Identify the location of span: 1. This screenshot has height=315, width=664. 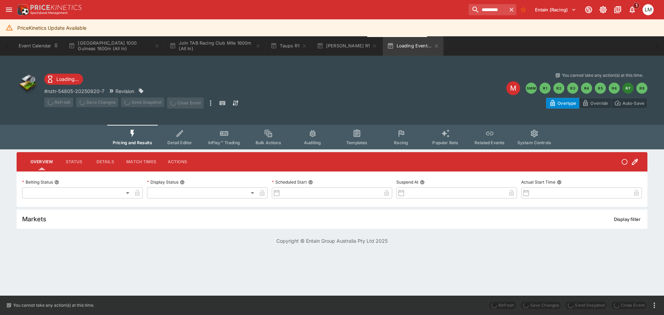
(636, 6).